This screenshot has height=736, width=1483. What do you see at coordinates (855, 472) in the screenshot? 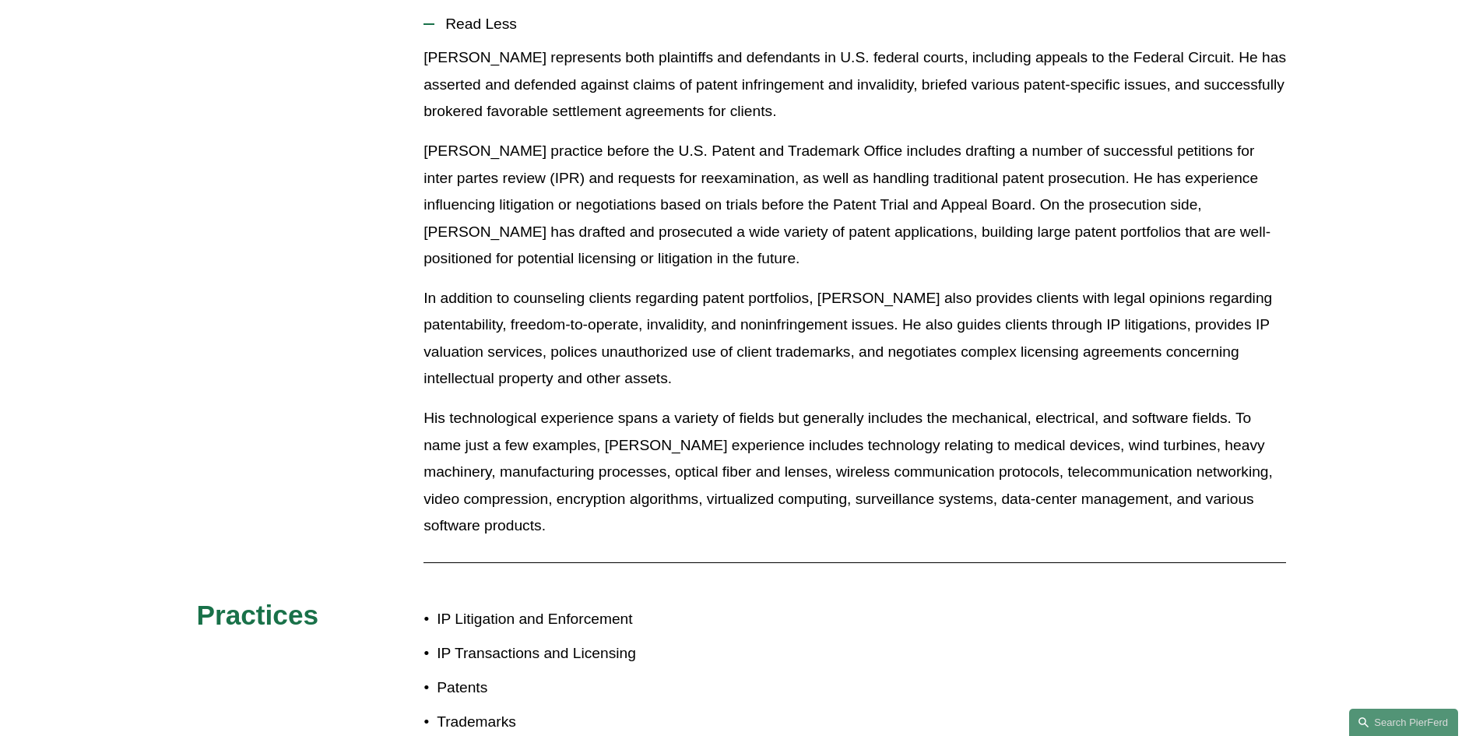
I see `p: His technological experience spans a variety of fields but generally includes the mechanical, ele...` at bounding box center [855, 472].